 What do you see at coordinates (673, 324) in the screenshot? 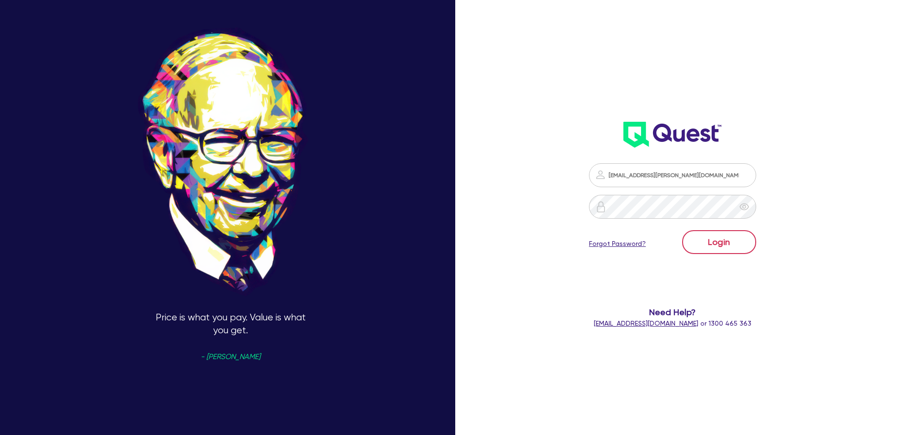
I see `span: or 1300 465 363` at bounding box center [673, 324].